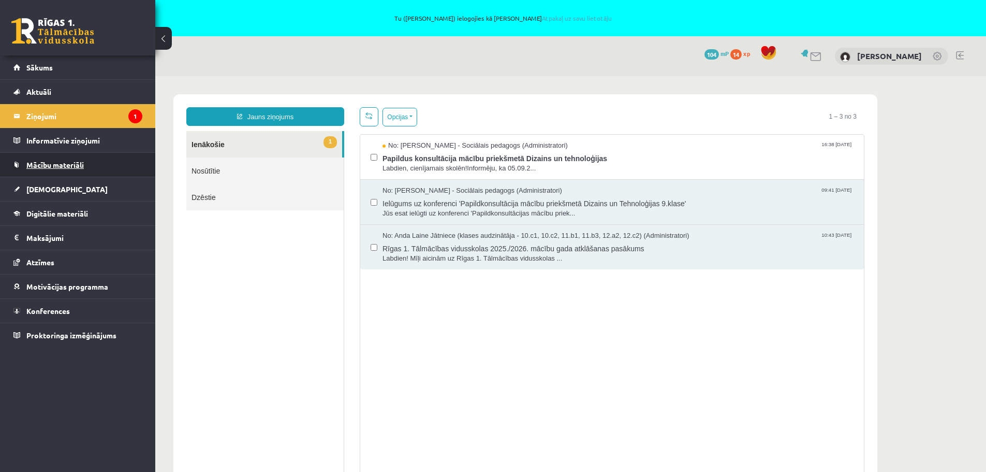 This screenshot has height=472, width=986. I want to click on a: Ziņojumi1, so click(78, 116).